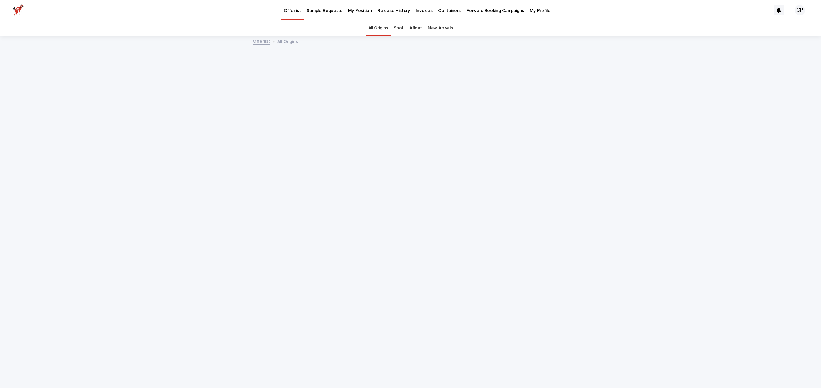 The width and height of the screenshot is (821, 388). What do you see at coordinates (440, 28) in the screenshot?
I see `a: New Arrivals` at bounding box center [440, 28].